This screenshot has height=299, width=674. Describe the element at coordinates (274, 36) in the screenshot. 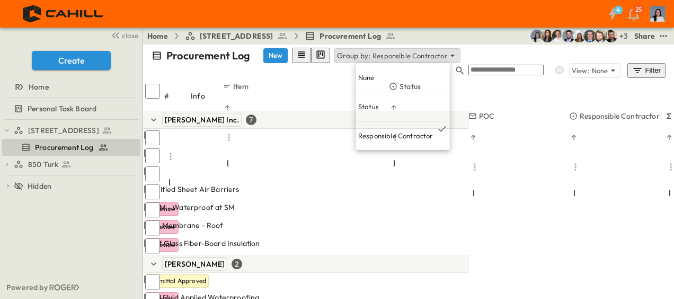

I see `nav: breadcrumbs` at that location.